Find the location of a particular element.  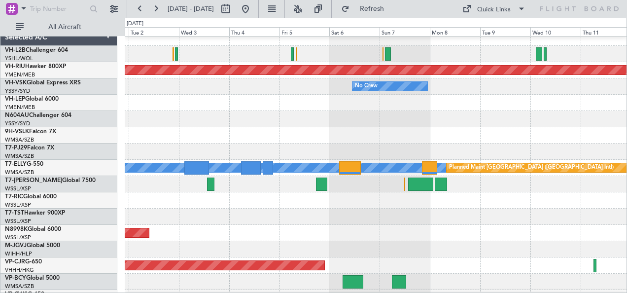

a: VHHH/HKG is located at coordinates (19, 270).